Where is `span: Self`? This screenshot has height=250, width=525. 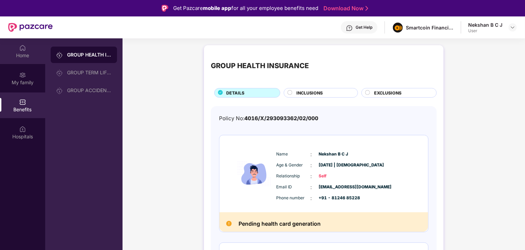
span: Self is located at coordinates (336, 176).